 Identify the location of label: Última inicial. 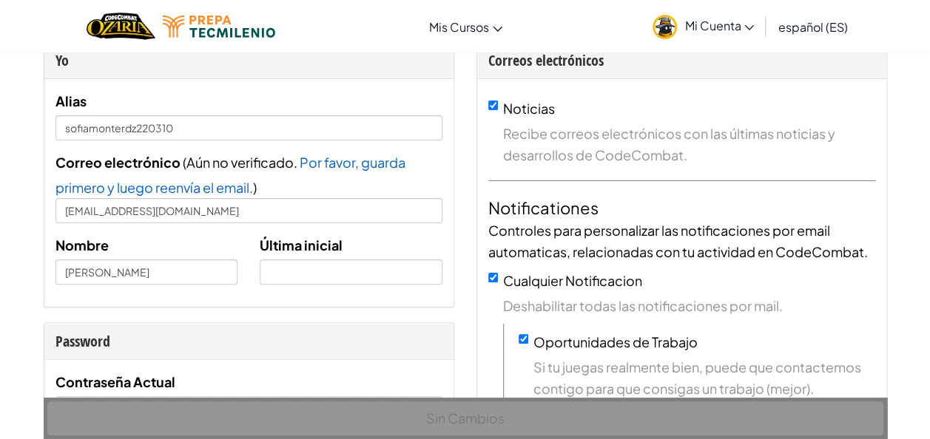
(301, 245).